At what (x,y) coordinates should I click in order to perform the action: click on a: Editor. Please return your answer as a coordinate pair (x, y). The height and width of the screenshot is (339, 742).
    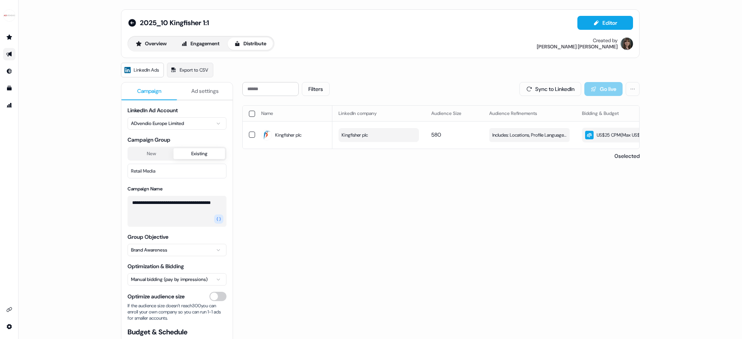
    Looking at the image, I should click on (605, 24).